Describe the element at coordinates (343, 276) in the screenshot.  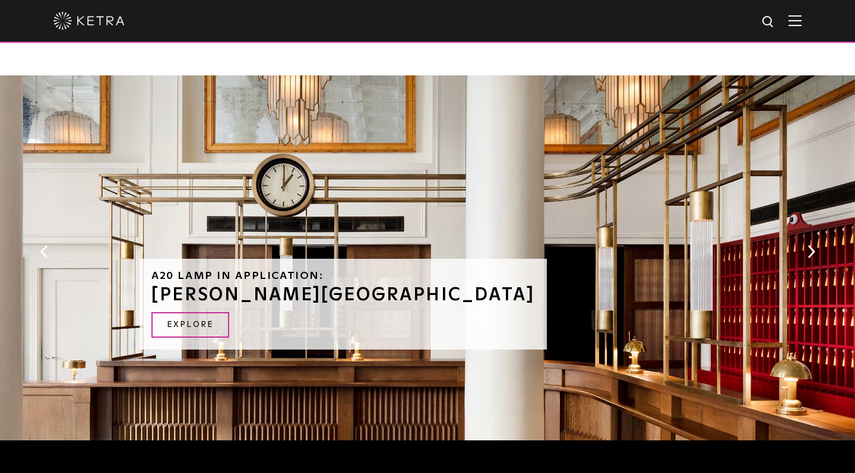
I see `h6: A20 Lamp in Application:` at that location.